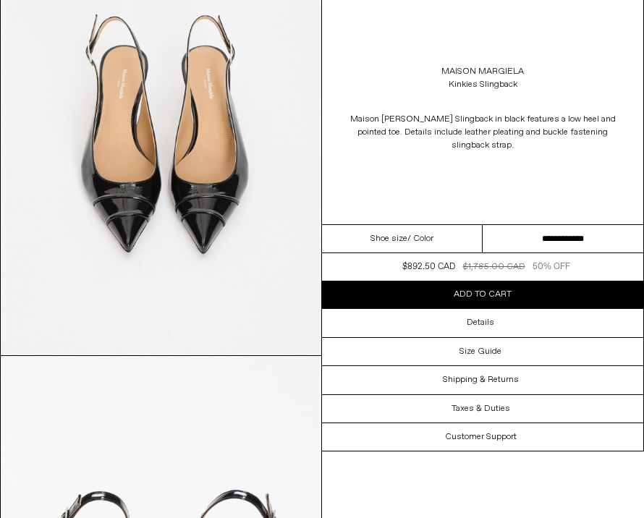 Image resolution: width=644 pixels, height=518 pixels. Describe the element at coordinates (481, 409) in the screenshot. I see `h3: Taxes & Duties` at that location.